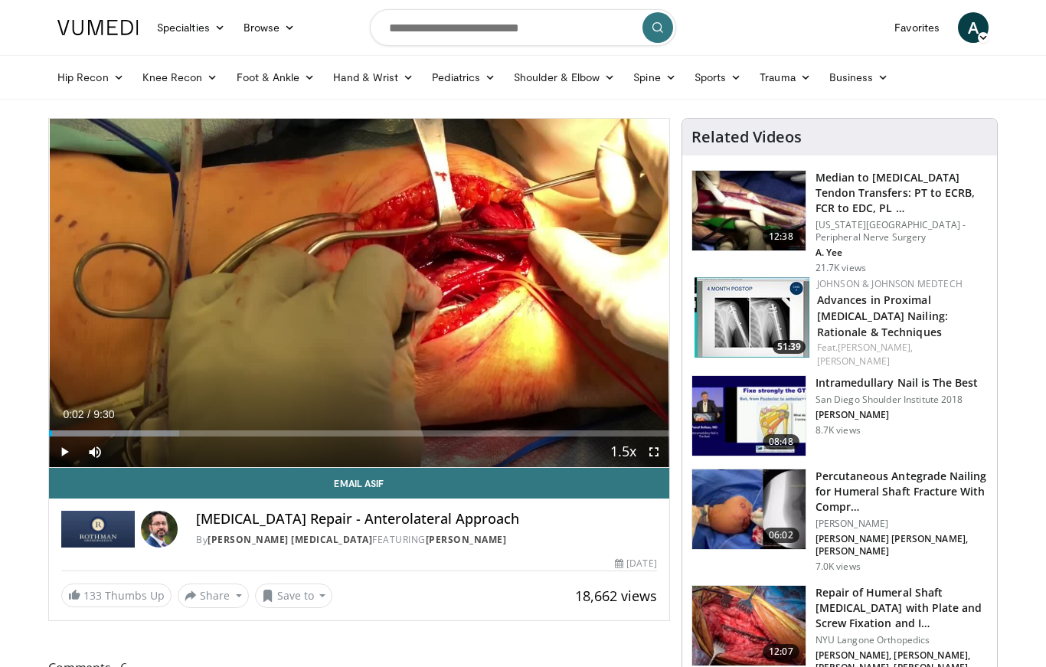 The height and width of the screenshot is (667, 1046). What do you see at coordinates (973, 28) in the screenshot?
I see `a: A` at bounding box center [973, 28].